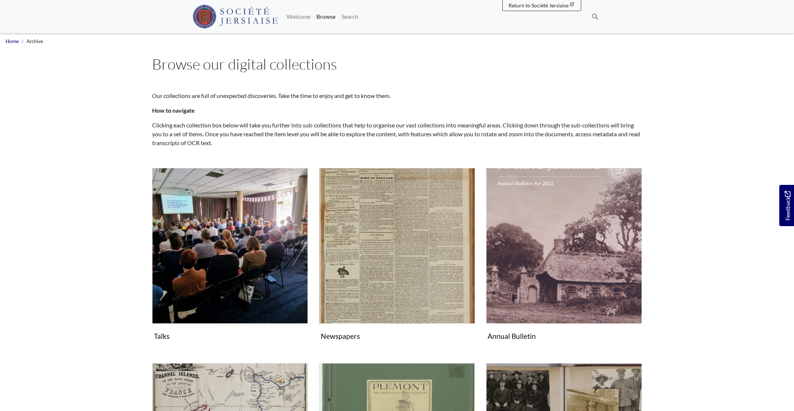  I want to click on img: Talks, so click(230, 246).